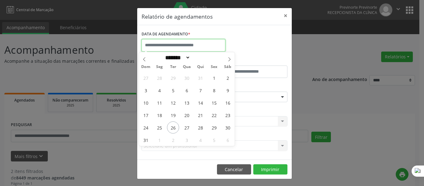  I want to click on span: Agosto 2, 2025, so click(228, 78).